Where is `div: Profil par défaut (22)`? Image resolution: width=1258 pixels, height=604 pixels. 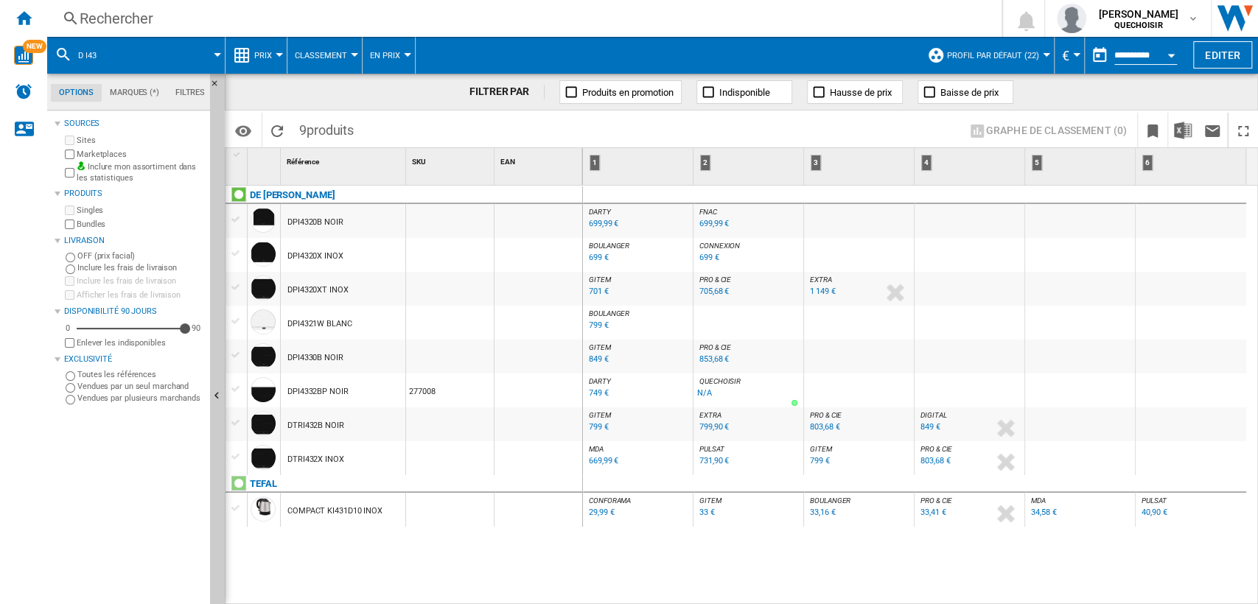 div: Profil par défaut (22) is located at coordinates (986, 55).